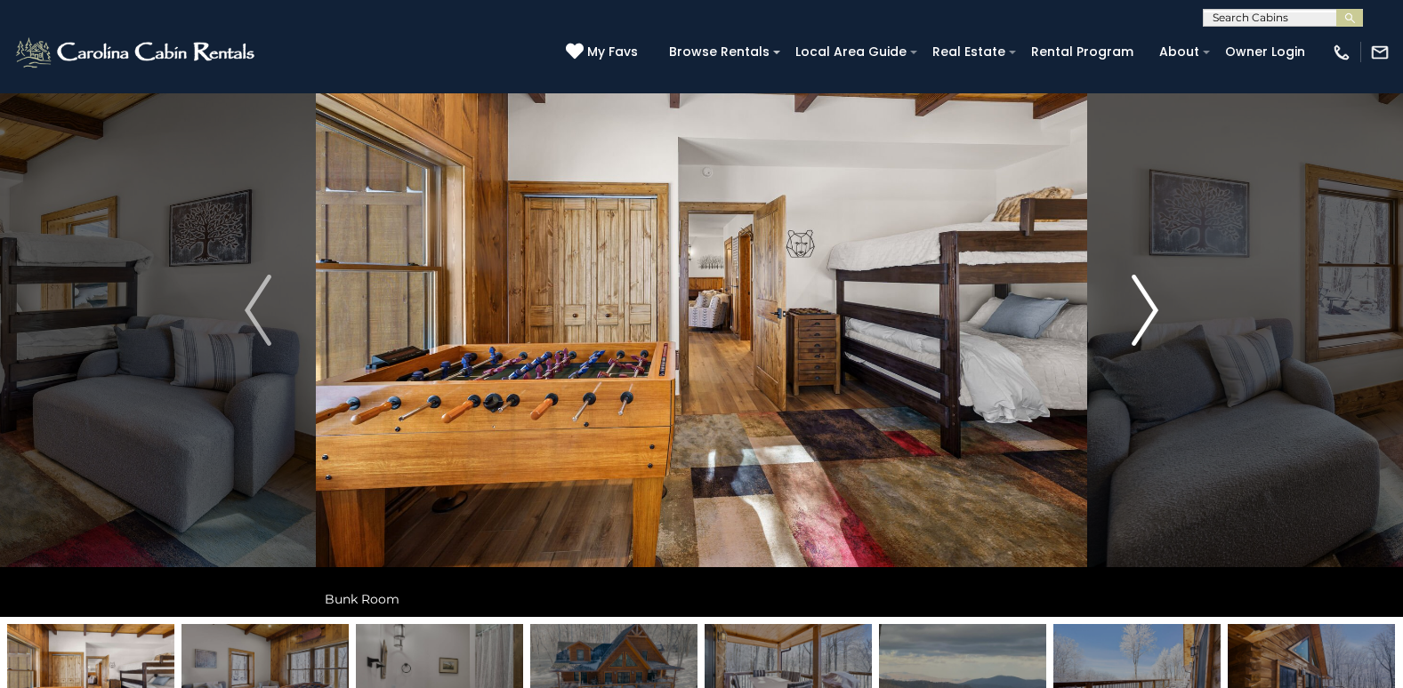  I want to click on button: Previous, so click(258, 310).